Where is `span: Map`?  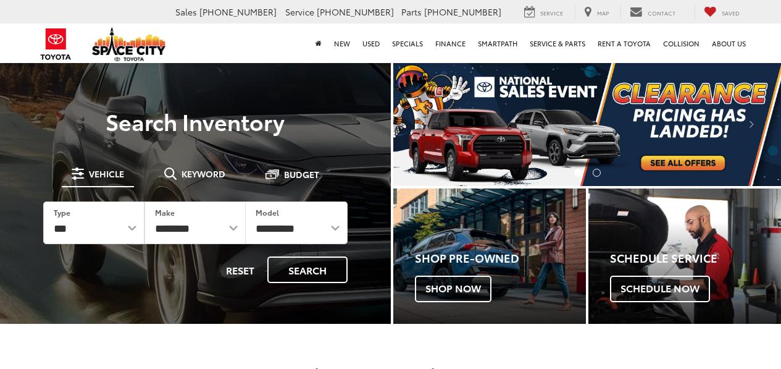 span: Map is located at coordinates (602, 12).